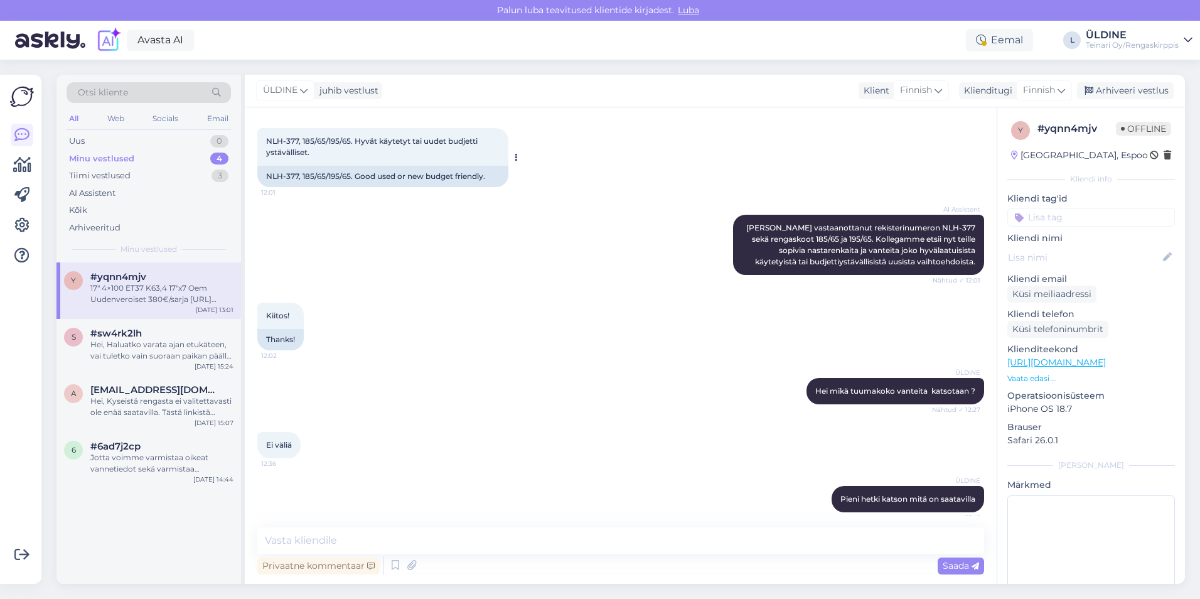 The height and width of the screenshot is (599, 1200). I want to click on span: anohelin@gmail.com, so click(156, 390).